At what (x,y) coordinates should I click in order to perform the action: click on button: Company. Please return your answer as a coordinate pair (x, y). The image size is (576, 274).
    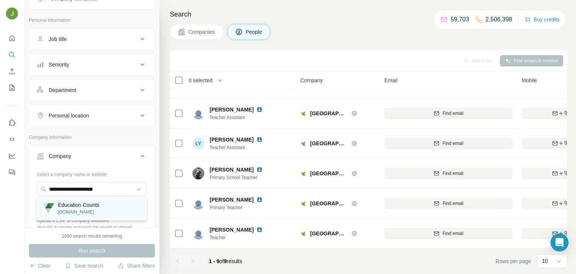
    Looking at the image, I should click on (92, 158).